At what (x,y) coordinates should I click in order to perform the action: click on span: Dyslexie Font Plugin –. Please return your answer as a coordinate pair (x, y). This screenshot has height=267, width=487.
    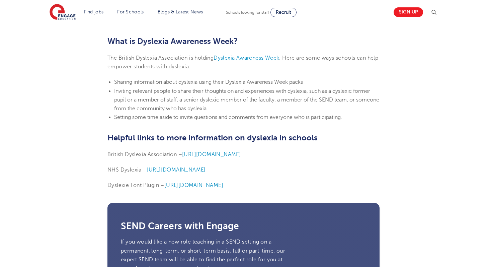
    Looking at the image, I should click on (136, 185).